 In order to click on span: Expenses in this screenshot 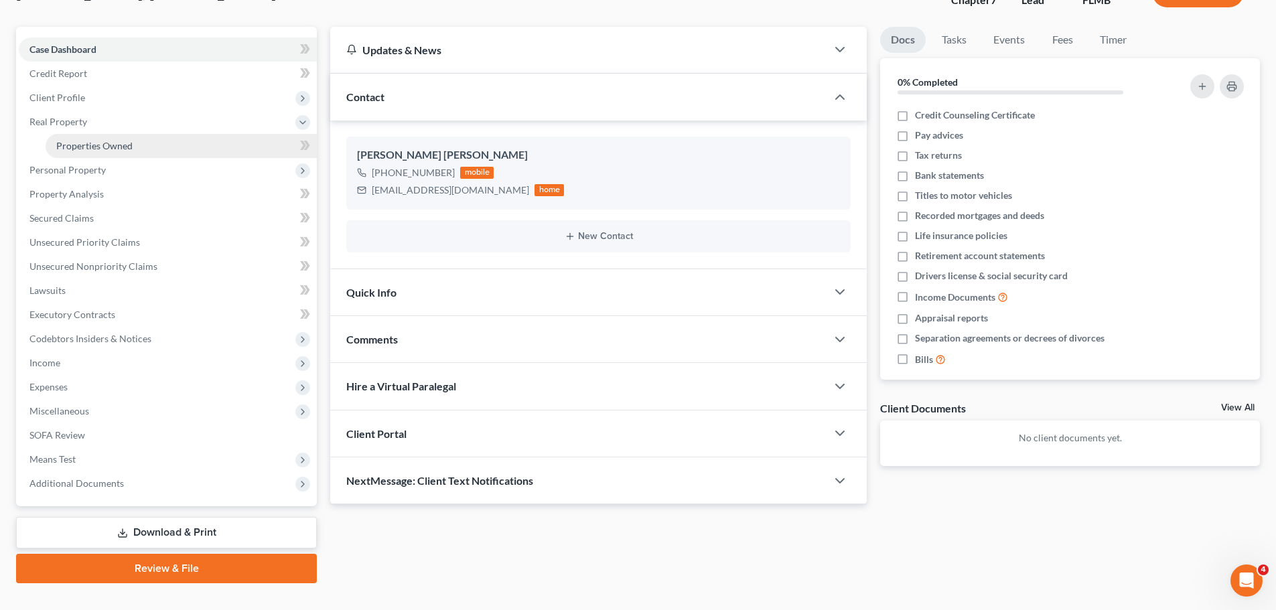, I will do `click(48, 386)`.